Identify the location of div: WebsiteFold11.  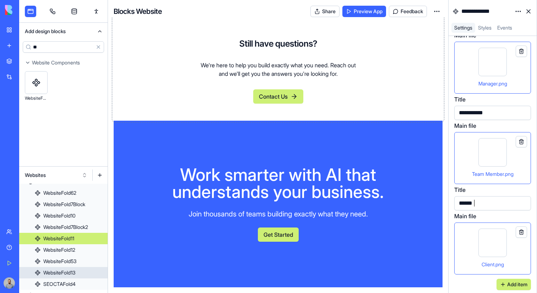
(59, 238).